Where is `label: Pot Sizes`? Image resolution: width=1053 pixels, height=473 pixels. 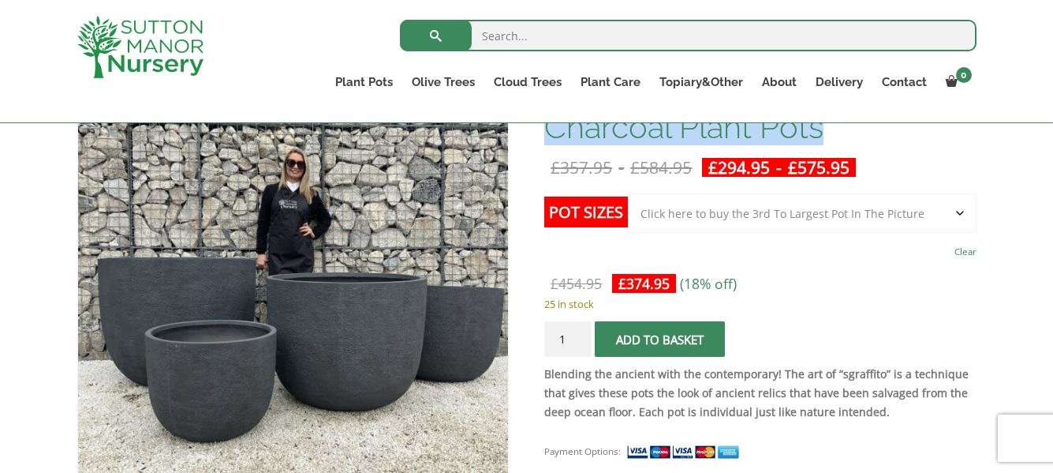 label: Pot Sizes is located at coordinates (586, 211).